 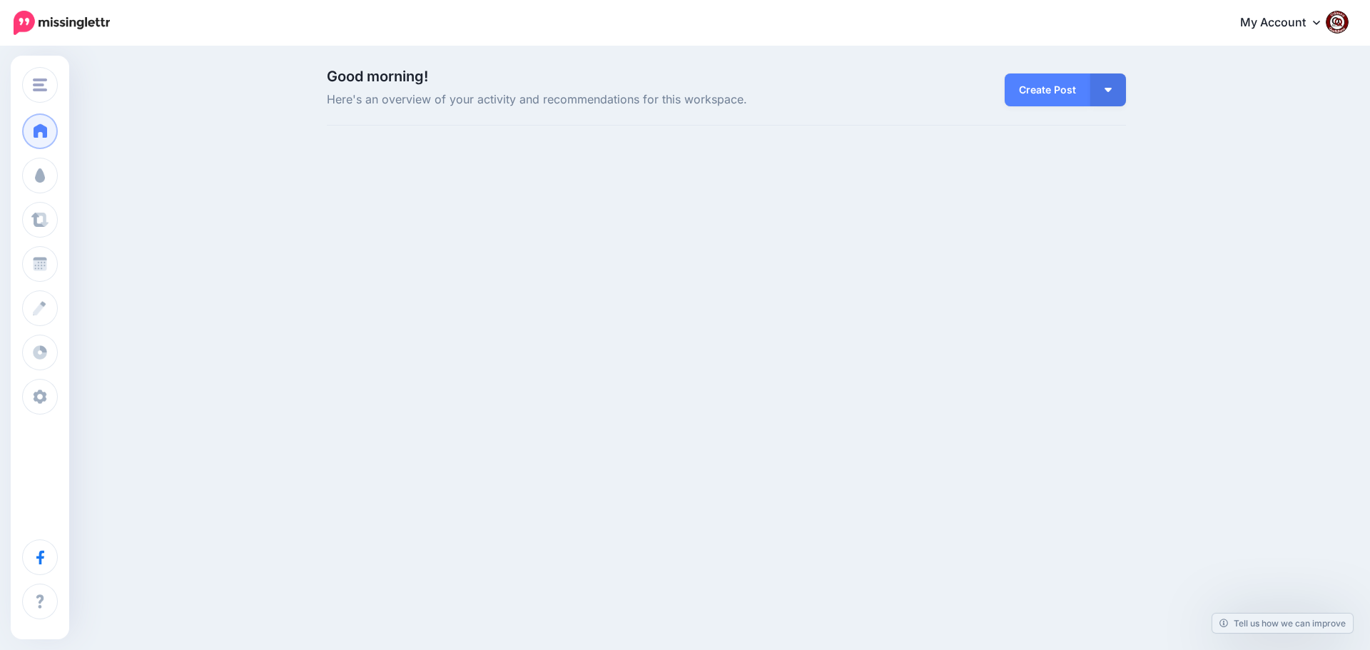 I want to click on span: Good morning!, so click(x=377, y=76).